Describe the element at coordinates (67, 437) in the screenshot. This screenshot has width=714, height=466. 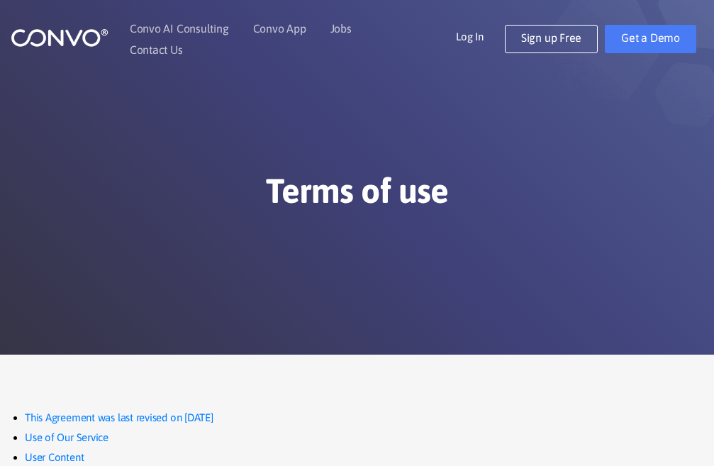
I see `a: Use of Our Service` at that location.